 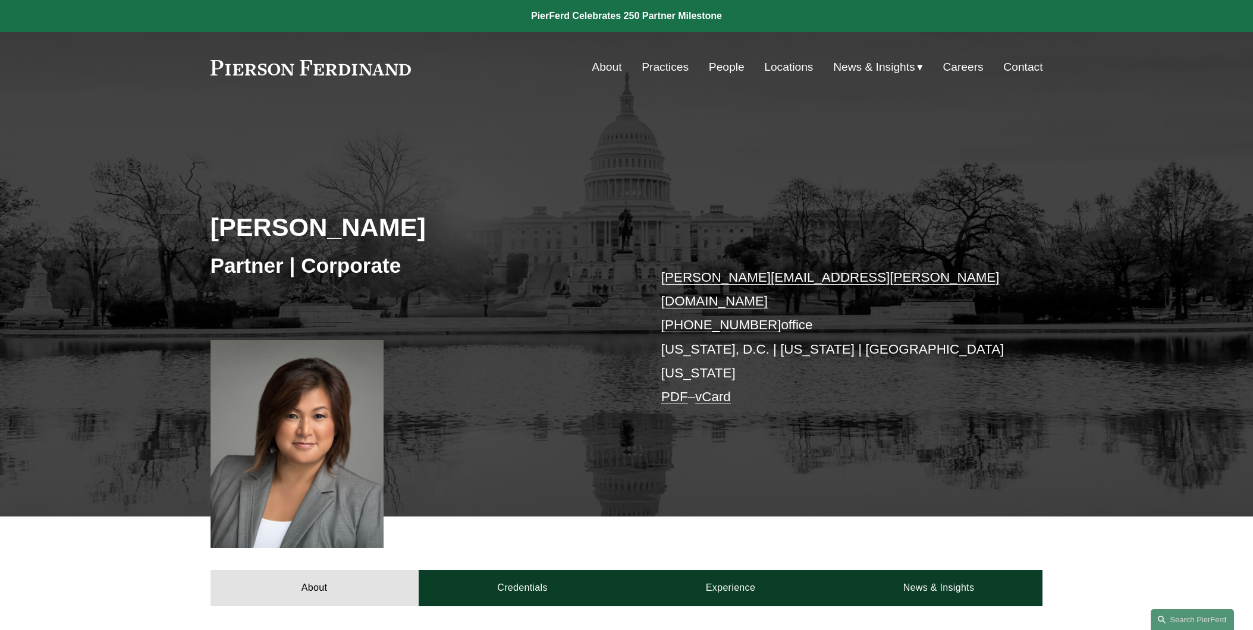 I want to click on a: Experience, so click(x=731, y=588).